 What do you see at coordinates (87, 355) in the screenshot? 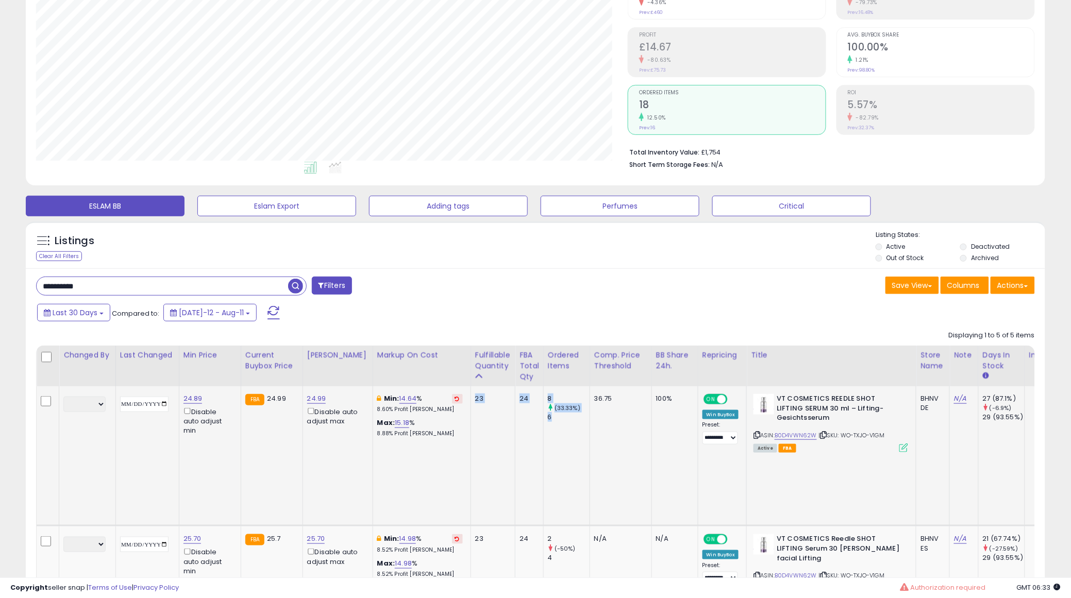
I see `div: Changed by` at bounding box center [87, 355].